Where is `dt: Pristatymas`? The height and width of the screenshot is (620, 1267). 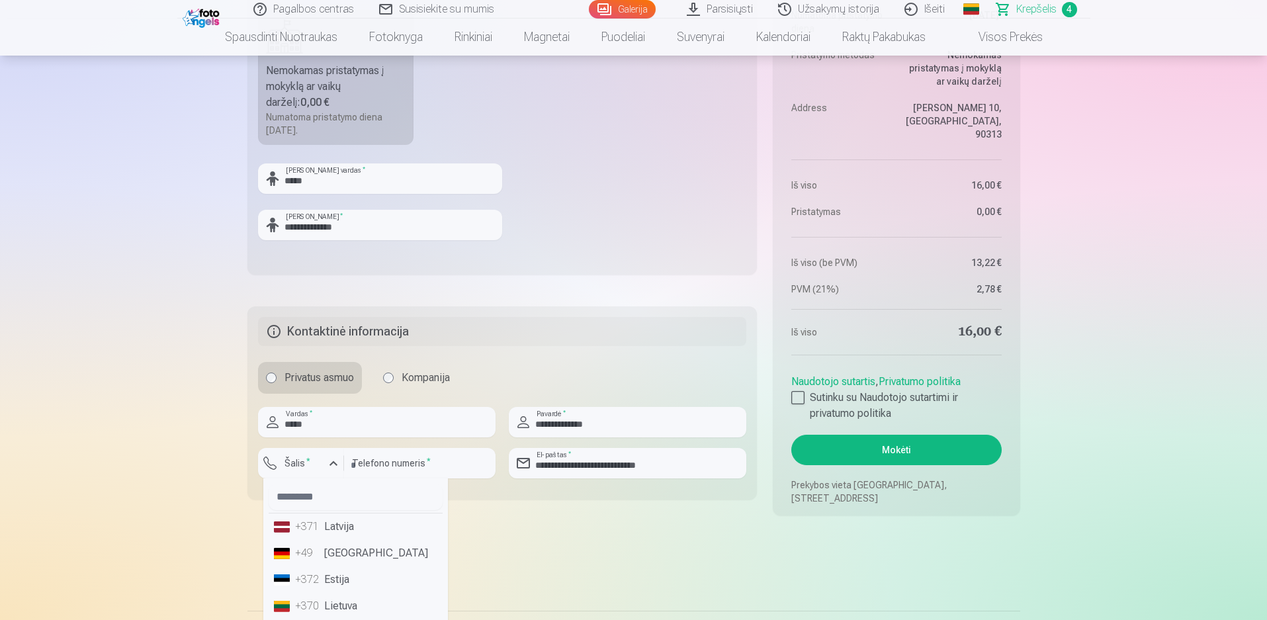
dt: Pristatymas is located at coordinates (841, 212).